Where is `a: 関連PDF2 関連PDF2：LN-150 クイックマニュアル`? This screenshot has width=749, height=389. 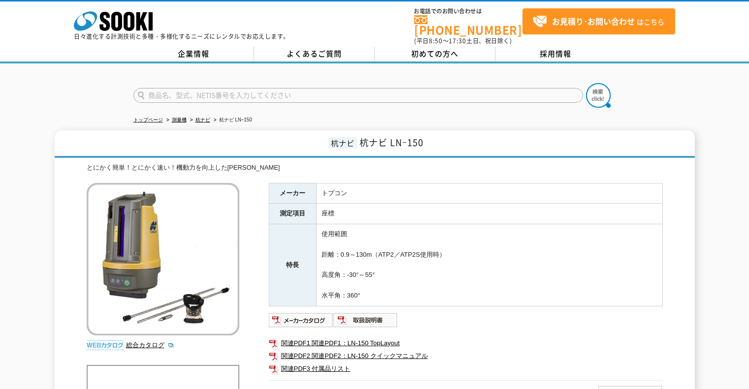 a: 関連PDF2 関連PDF2：LN-150 クイックマニュアル is located at coordinates (466, 356).